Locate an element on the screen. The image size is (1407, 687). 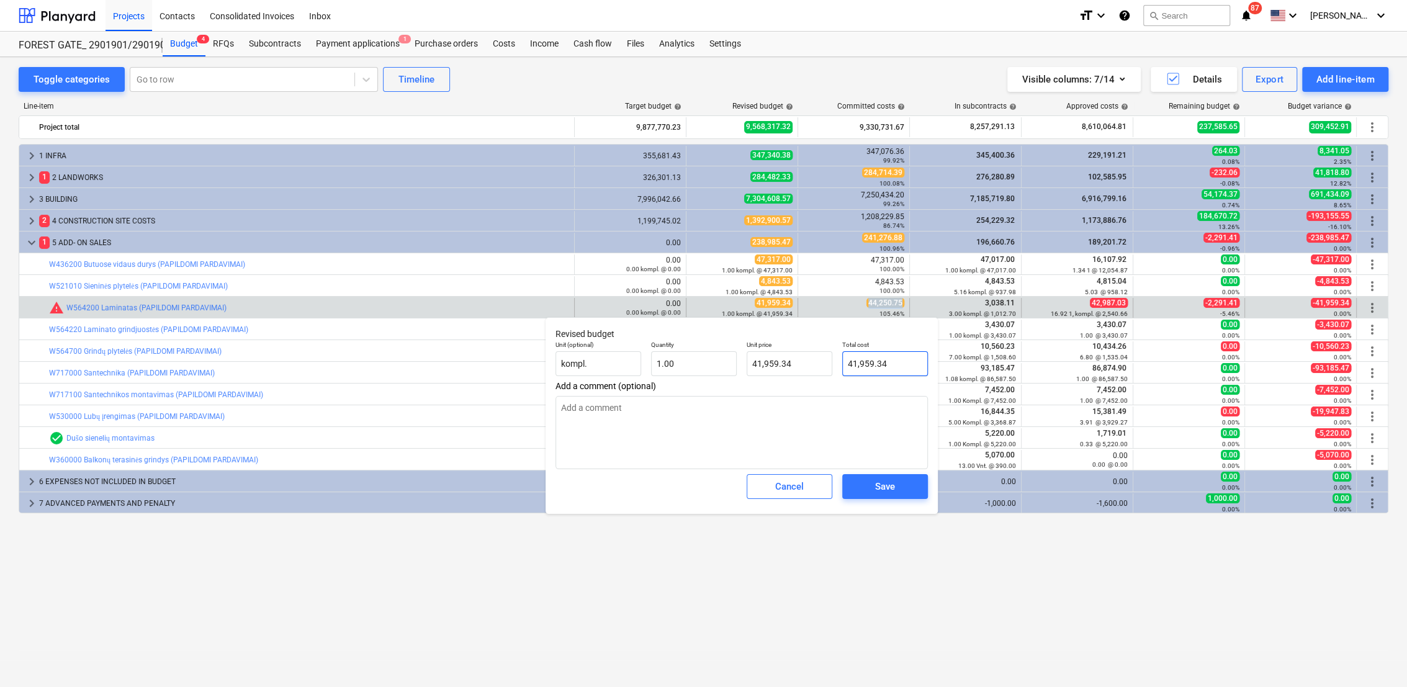
div: 7,996,042.66 is located at coordinates (630, 199).